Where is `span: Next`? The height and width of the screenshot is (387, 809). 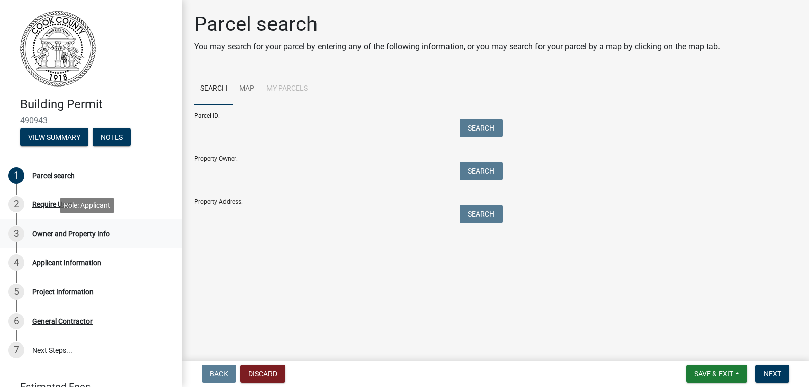 span: Next is located at coordinates (772, 374).